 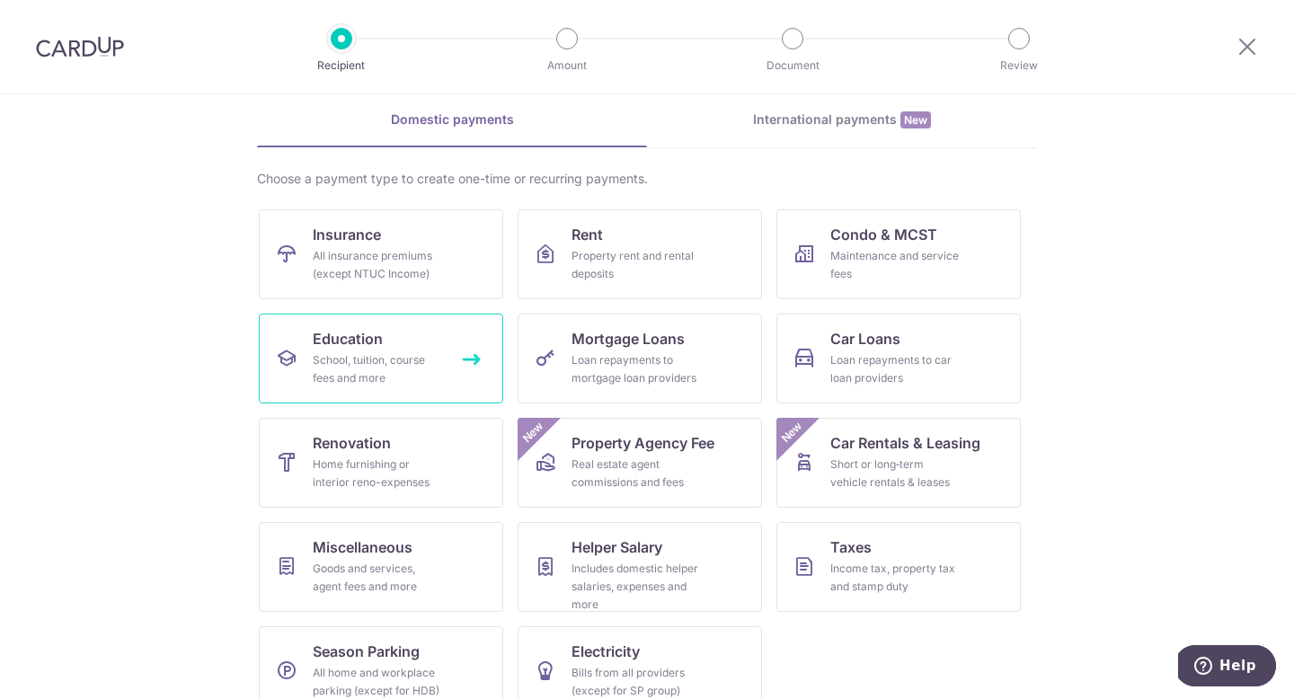 What do you see at coordinates (899, 567) in the screenshot?
I see `a: TaxesIncome tax, property tax and stamp duty` at bounding box center [899, 567].